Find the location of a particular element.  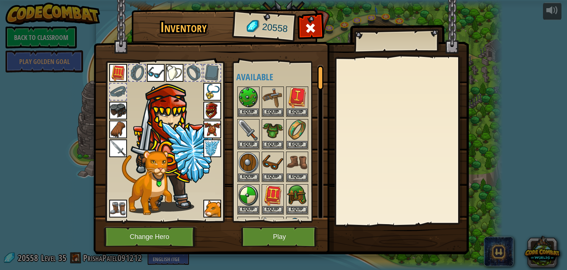

h4: Available is located at coordinates (283, 77).